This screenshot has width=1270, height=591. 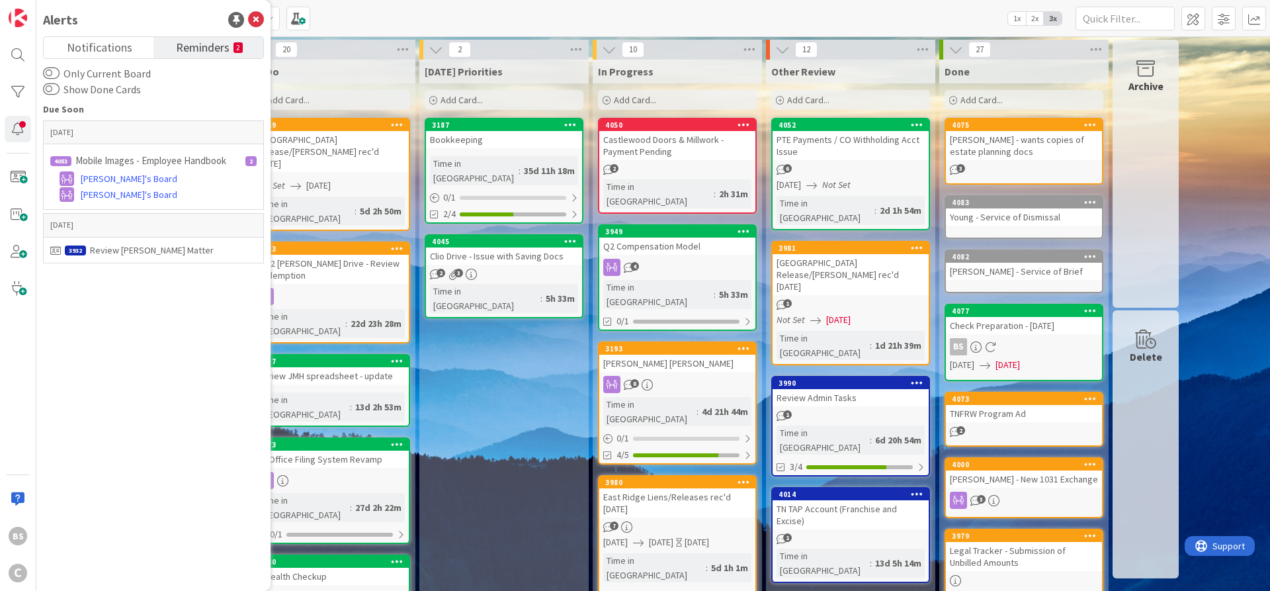 What do you see at coordinates (1027, 464) in the screenshot?
I see `div: 4000` at bounding box center [1027, 464].